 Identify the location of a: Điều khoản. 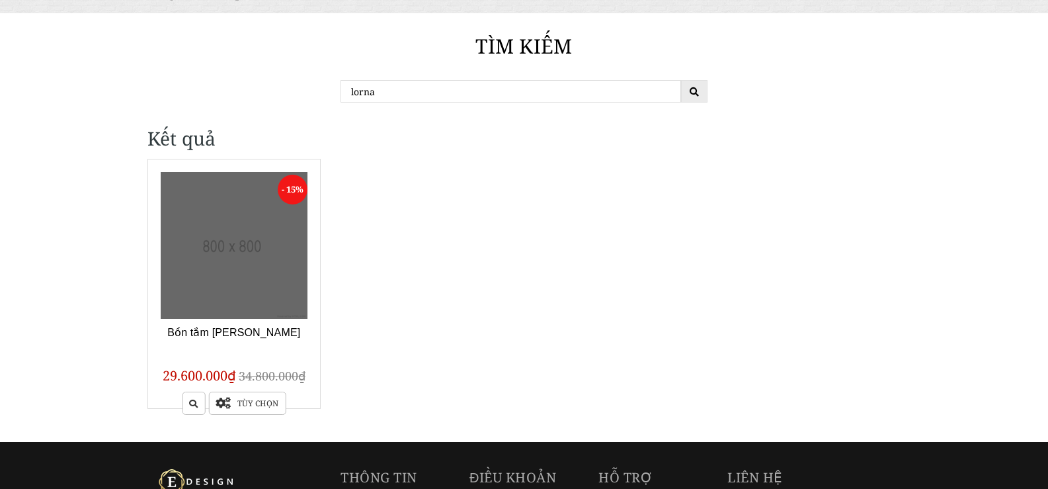
(513, 477).